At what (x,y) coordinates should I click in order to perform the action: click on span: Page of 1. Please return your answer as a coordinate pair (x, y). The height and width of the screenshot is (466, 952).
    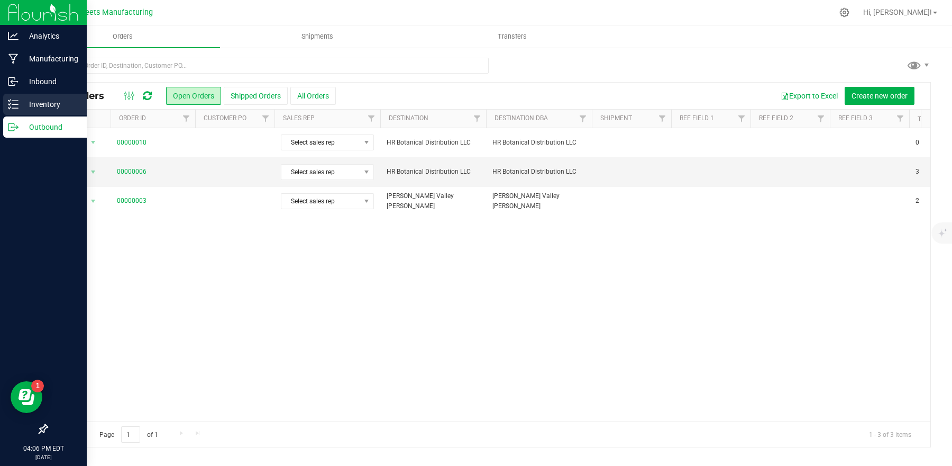
    Looking at the image, I should click on (129, 434).